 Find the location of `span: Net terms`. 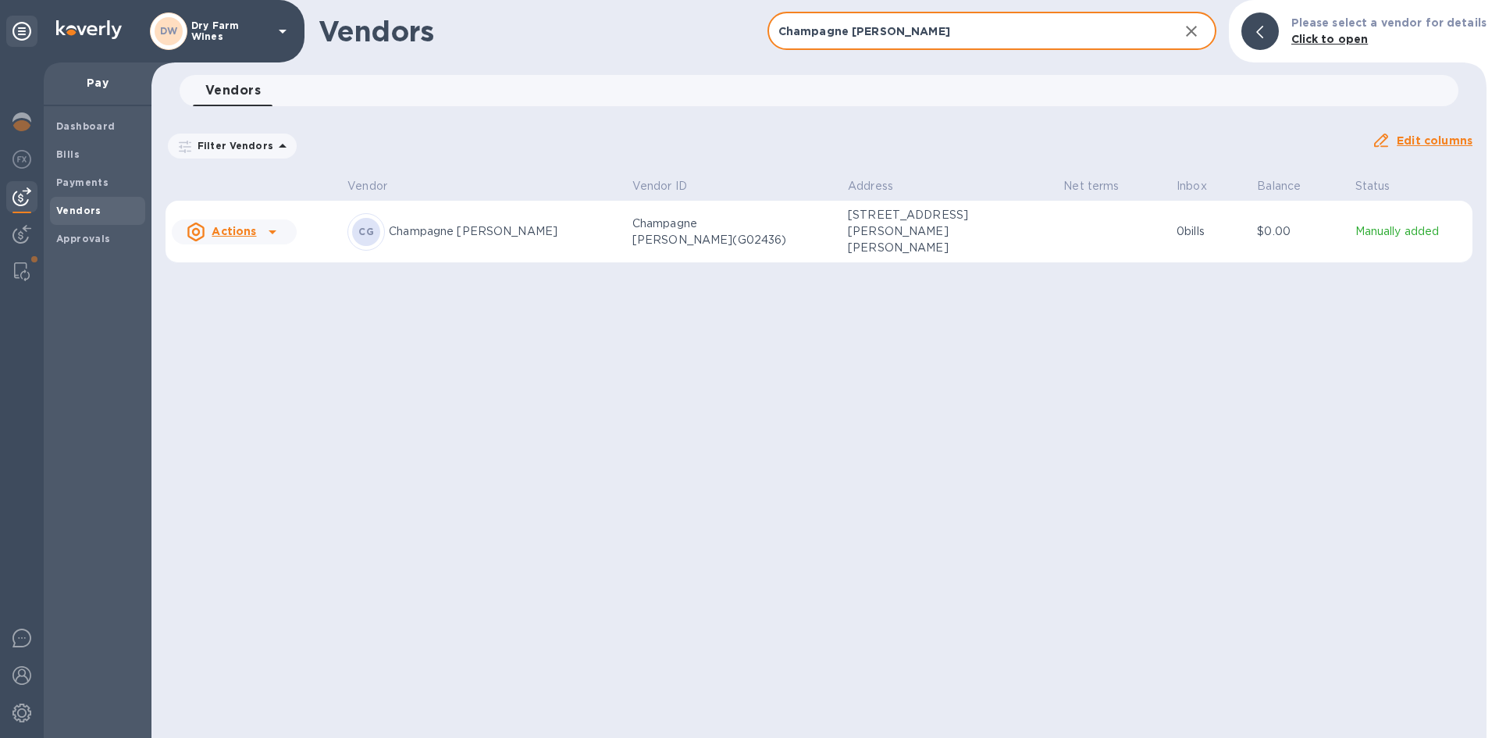

span: Net terms is located at coordinates (1101, 186).